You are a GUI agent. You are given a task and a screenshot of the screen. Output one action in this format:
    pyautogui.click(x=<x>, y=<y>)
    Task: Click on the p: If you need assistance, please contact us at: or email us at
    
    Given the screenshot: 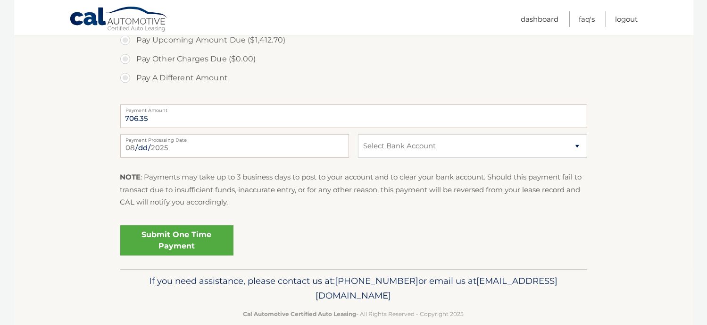 What is the action you would take?
    pyautogui.click(x=354, y=288)
    